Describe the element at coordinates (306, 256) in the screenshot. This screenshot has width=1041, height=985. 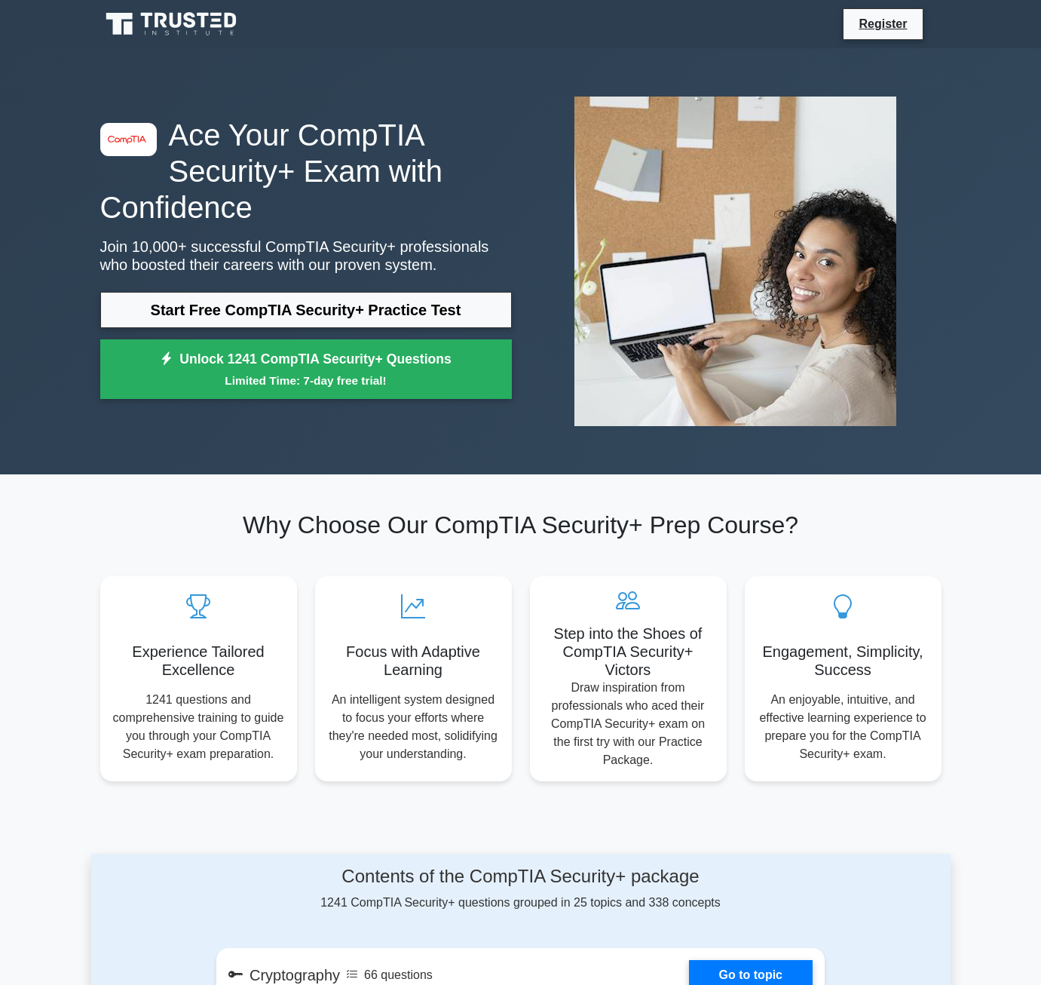
I see `p: Join 10,000+ successful CompTIA Security+ professionals who boosted their careers with our proven...` at that location.